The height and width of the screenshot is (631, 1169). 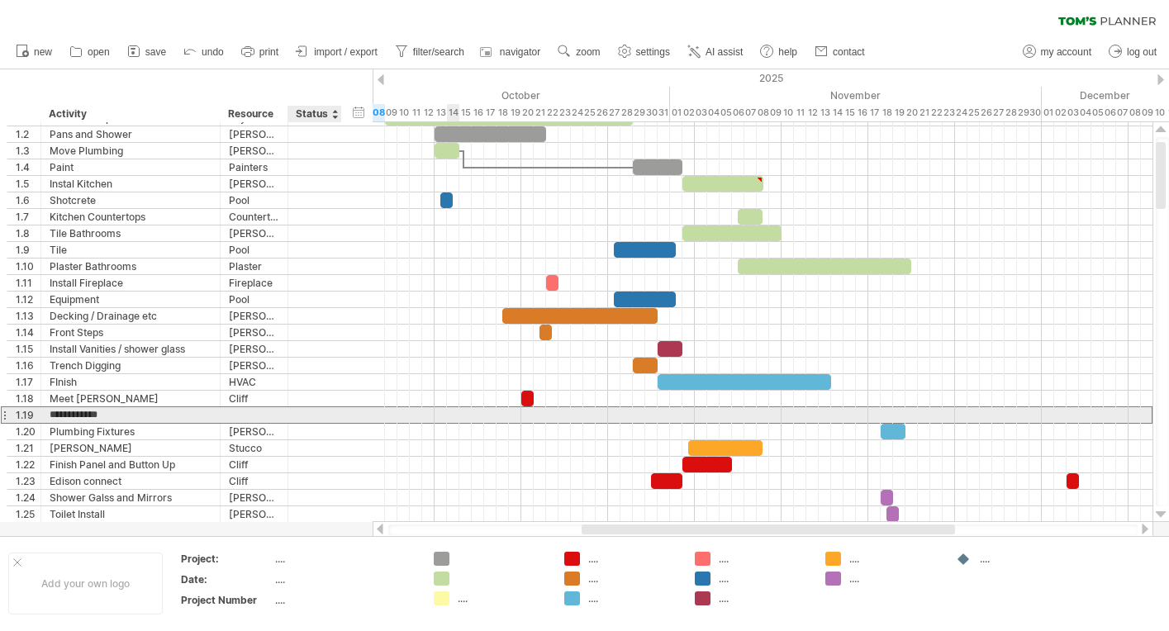 What do you see at coordinates (520, 52) in the screenshot?
I see `span: navigator` at bounding box center [520, 52].